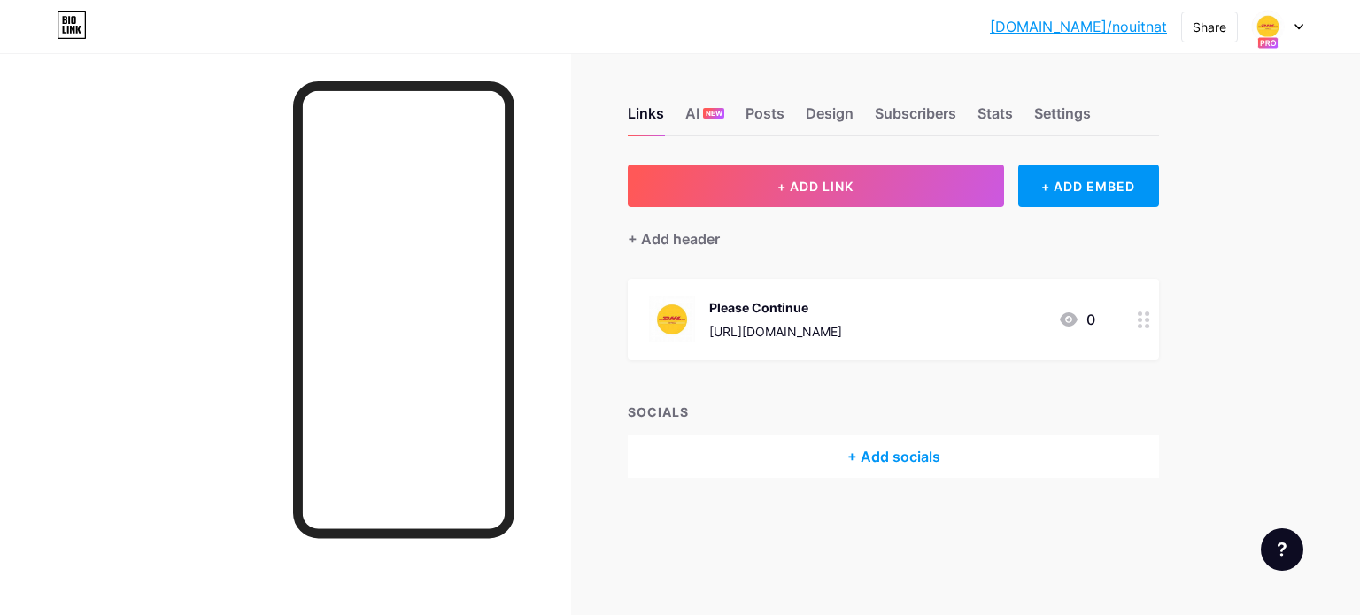  I want to click on div: + ADD EMBED, so click(1088, 186).